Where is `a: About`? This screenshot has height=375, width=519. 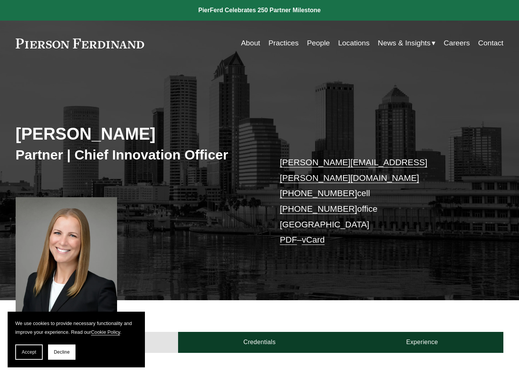
a: About is located at coordinates (250, 43).